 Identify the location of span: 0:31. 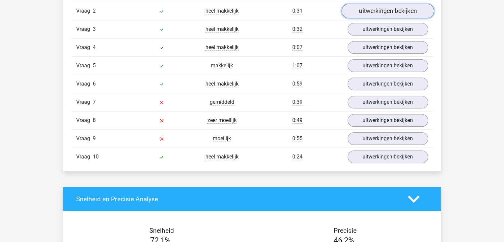
(297, 11).